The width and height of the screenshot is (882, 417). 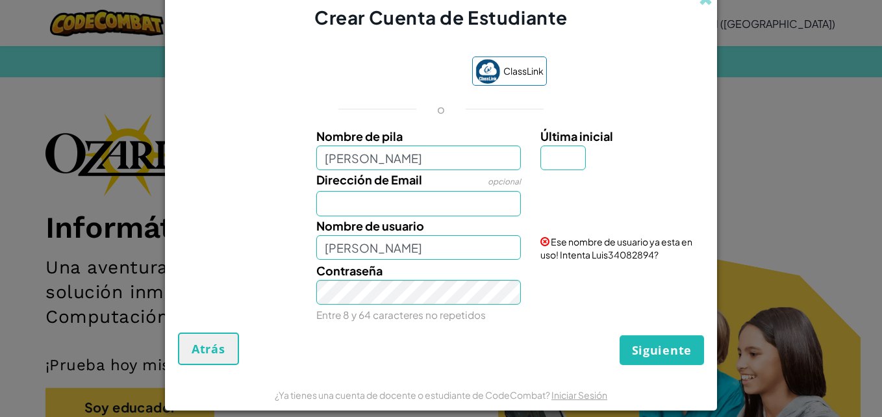 I want to click on span: Atrás, so click(x=208, y=349).